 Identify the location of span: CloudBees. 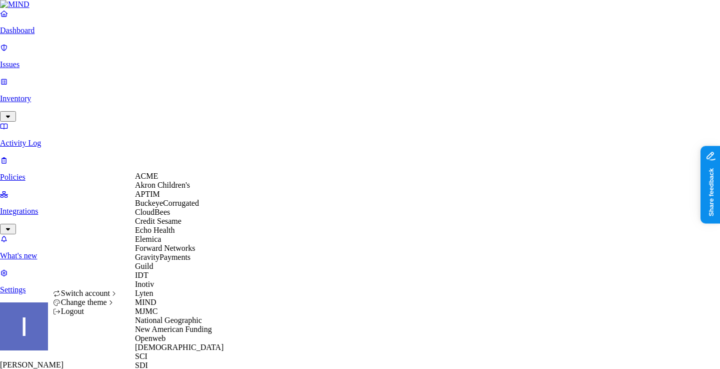
(153, 212).